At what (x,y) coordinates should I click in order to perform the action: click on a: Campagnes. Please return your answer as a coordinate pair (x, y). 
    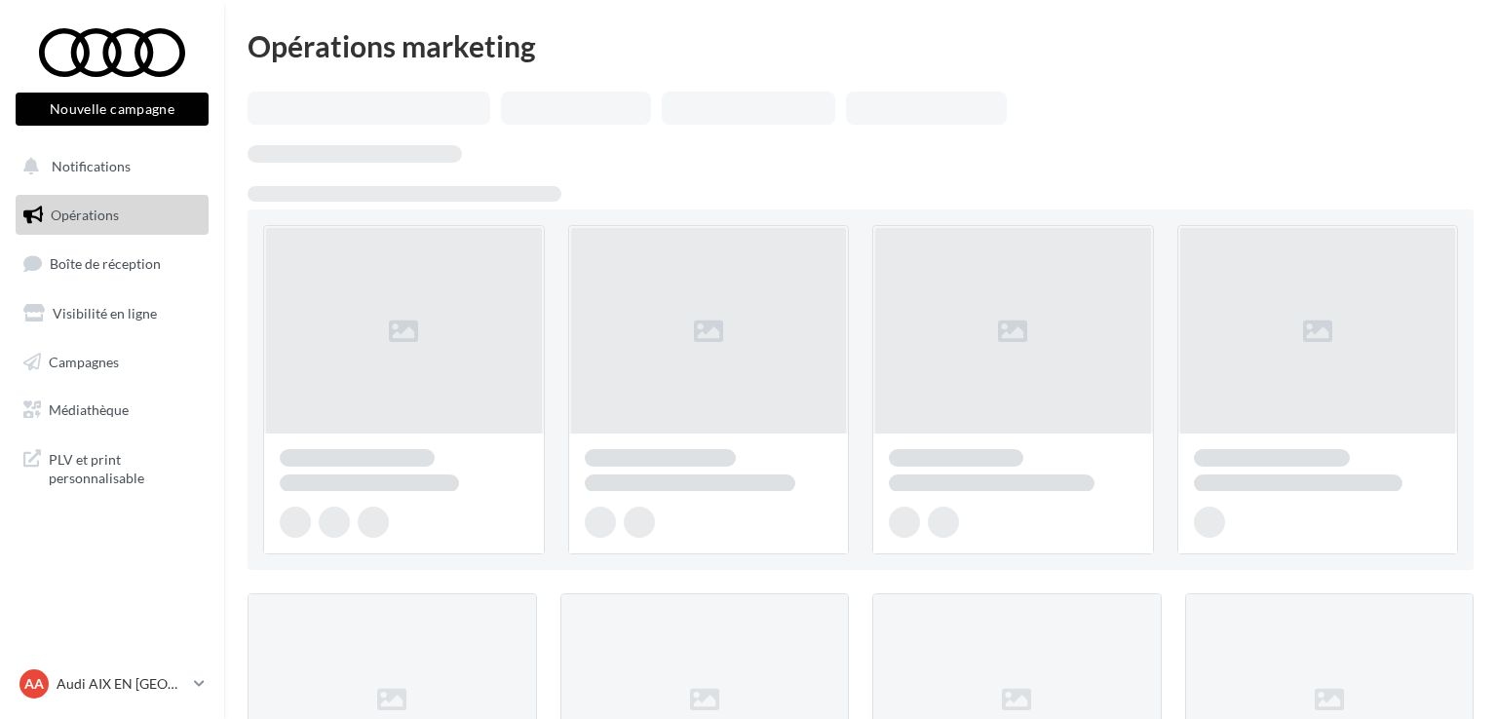
    Looking at the image, I should click on (112, 363).